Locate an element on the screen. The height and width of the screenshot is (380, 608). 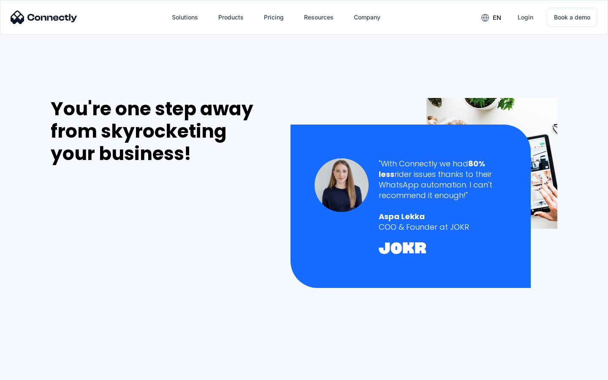
div: Resources is located at coordinates (319, 17).